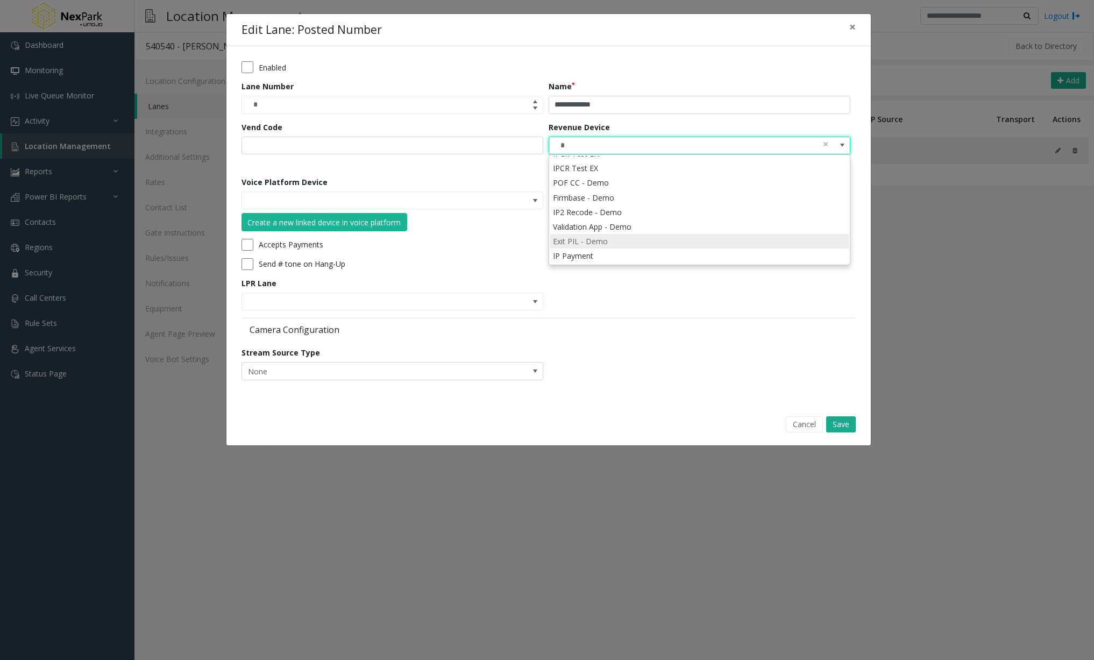 Image resolution: width=1094 pixels, height=660 pixels. What do you see at coordinates (699, 182) in the screenshot?
I see `li: POF CC - Demo` at bounding box center [699, 182].